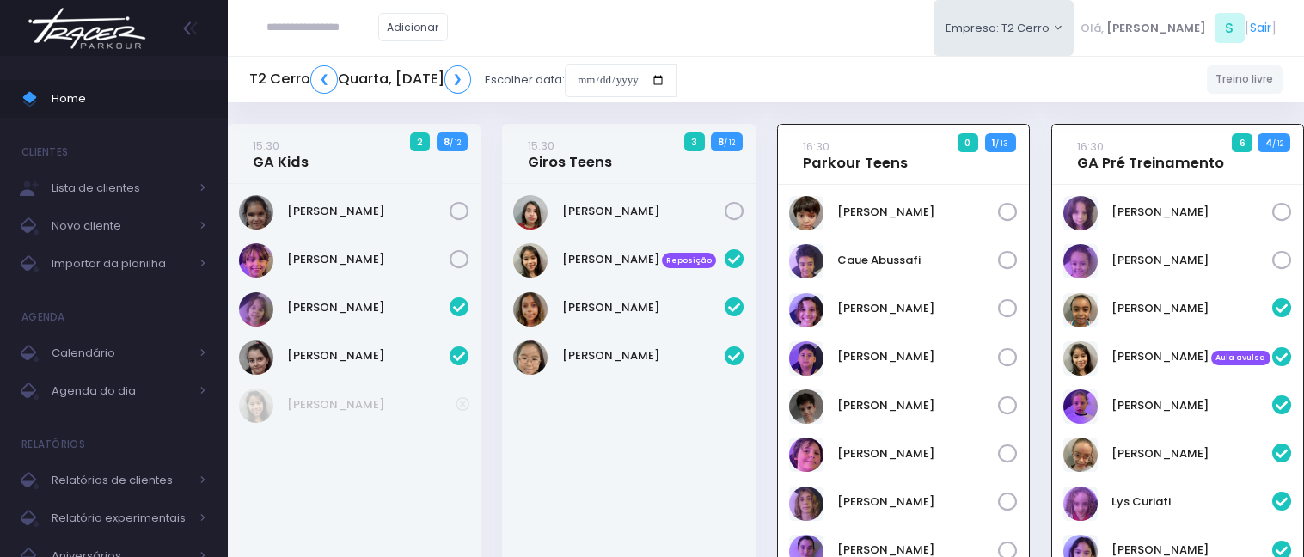  What do you see at coordinates (120, 226) in the screenshot?
I see `span: Novo cliente` at bounding box center [120, 226].